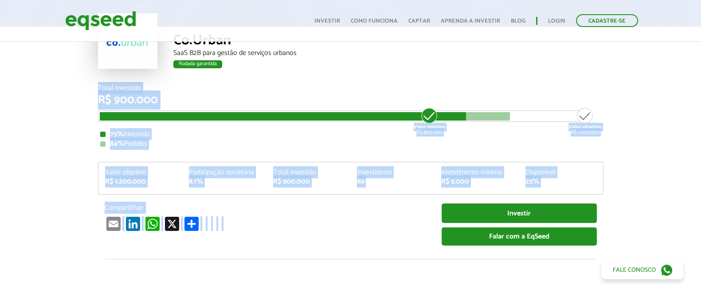 The height and width of the screenshot is (297, 701). I want to click on a: WhatsApp, so click(153, 224).